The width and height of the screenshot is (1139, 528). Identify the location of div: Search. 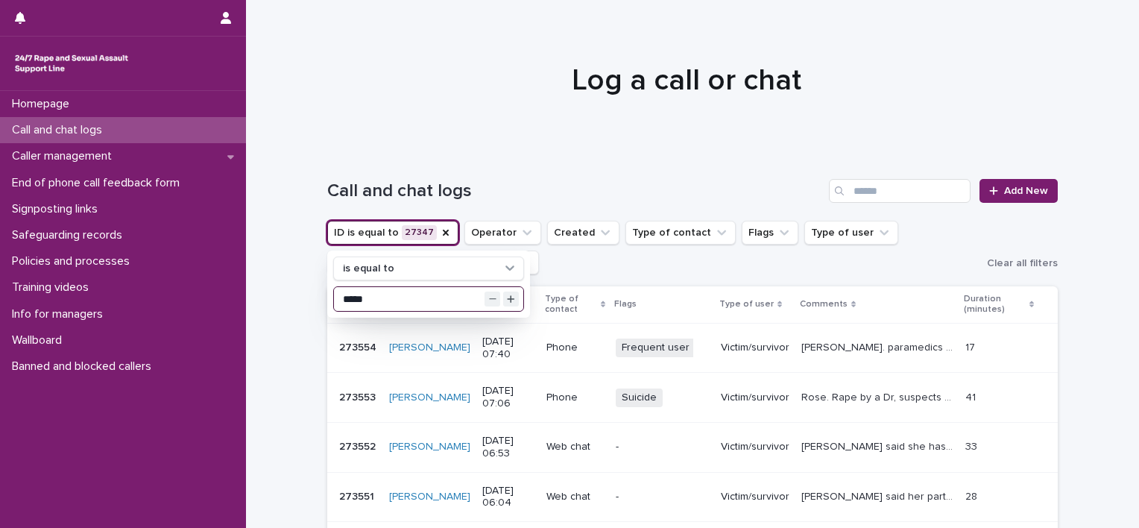
(900, 191).